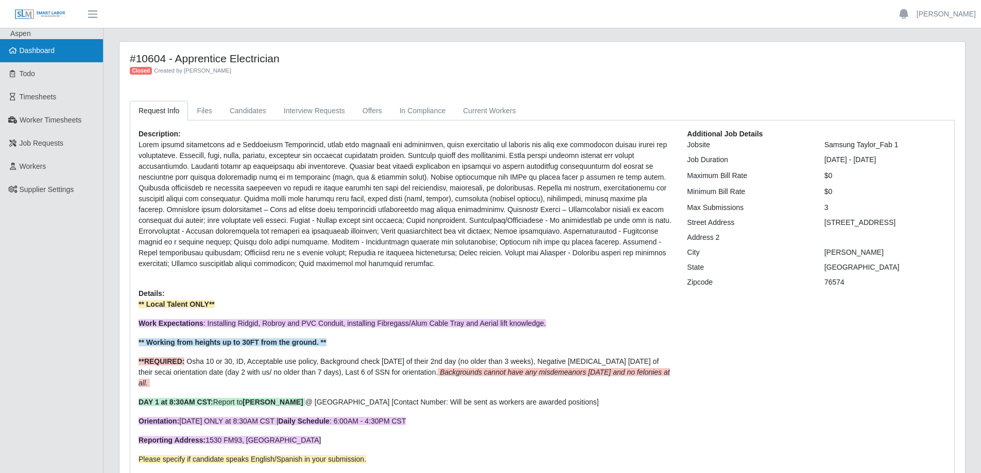 This screenshot has height=473, width=981. I want to click on strong: **REQUIRED:, so click(161, 361).